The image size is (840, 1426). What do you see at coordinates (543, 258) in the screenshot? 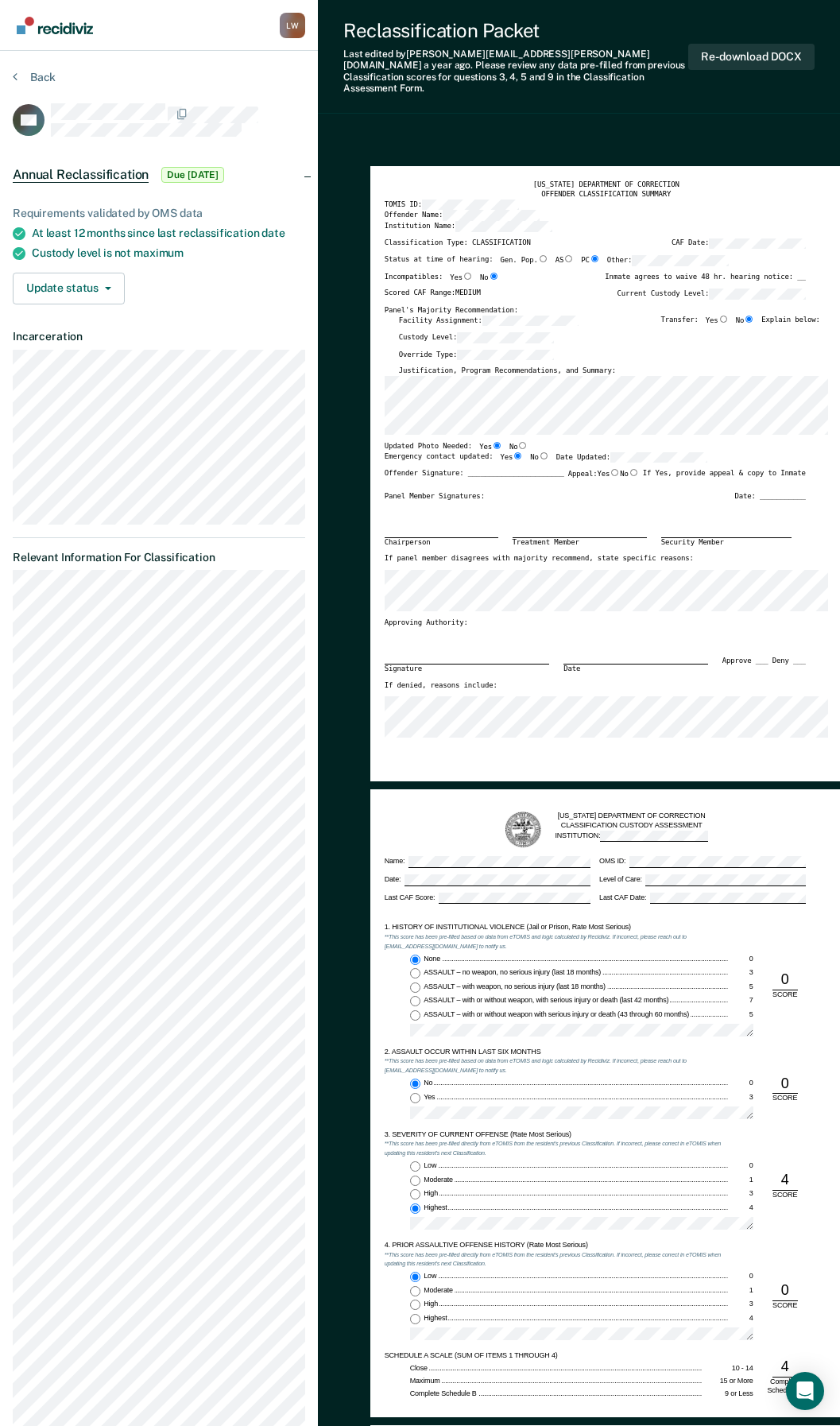
I see `input: Gen. Pop.` at bounding box center [543, 258].